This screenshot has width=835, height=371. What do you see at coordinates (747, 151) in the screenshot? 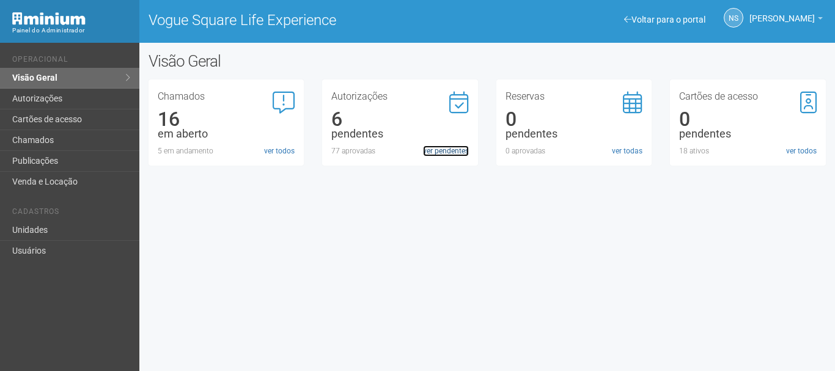
I see `div: 18 ativos` at bounding box center [747, 151].